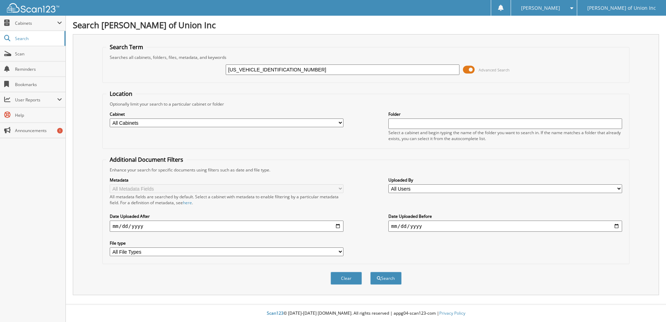 This screenshot has height=322, width=666. I want to click on input: start, so click(227, 226).